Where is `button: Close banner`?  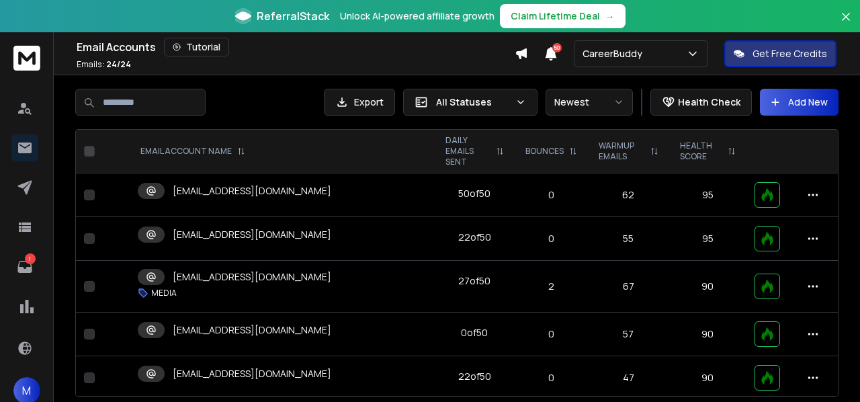
button: Close banner is located at coordinates (845, 24).